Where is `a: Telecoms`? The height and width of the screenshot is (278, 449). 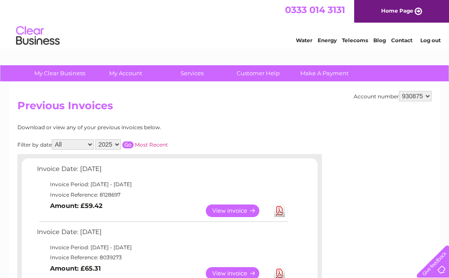
a: Telecoms is located at coordinates (355, 40).